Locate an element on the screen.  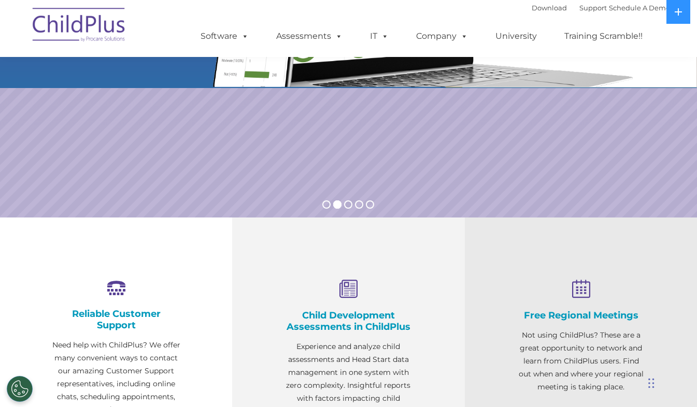
span: Phone number is located at coordinates (166, 114).